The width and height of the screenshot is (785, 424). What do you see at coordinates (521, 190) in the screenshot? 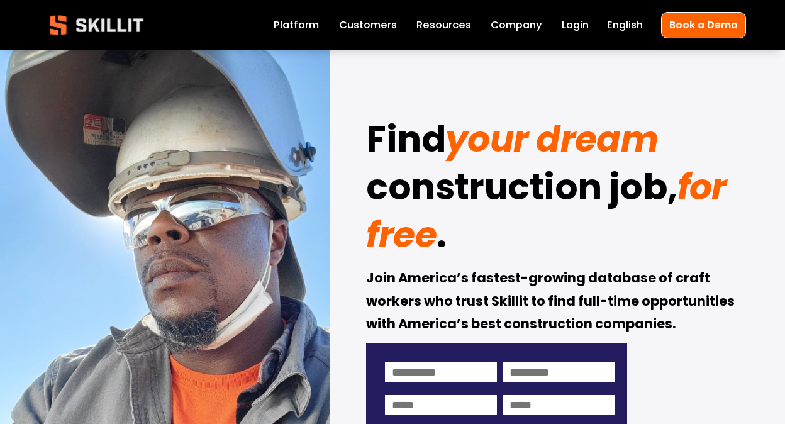
I see `strong: construction job,` at bounding box center [521, 190].